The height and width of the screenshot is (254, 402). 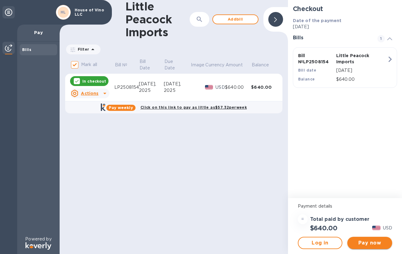 What do you see at coordinates (89, 65) in the screenshot?
I see `p: Mark all` at bounding box center [89, 65].